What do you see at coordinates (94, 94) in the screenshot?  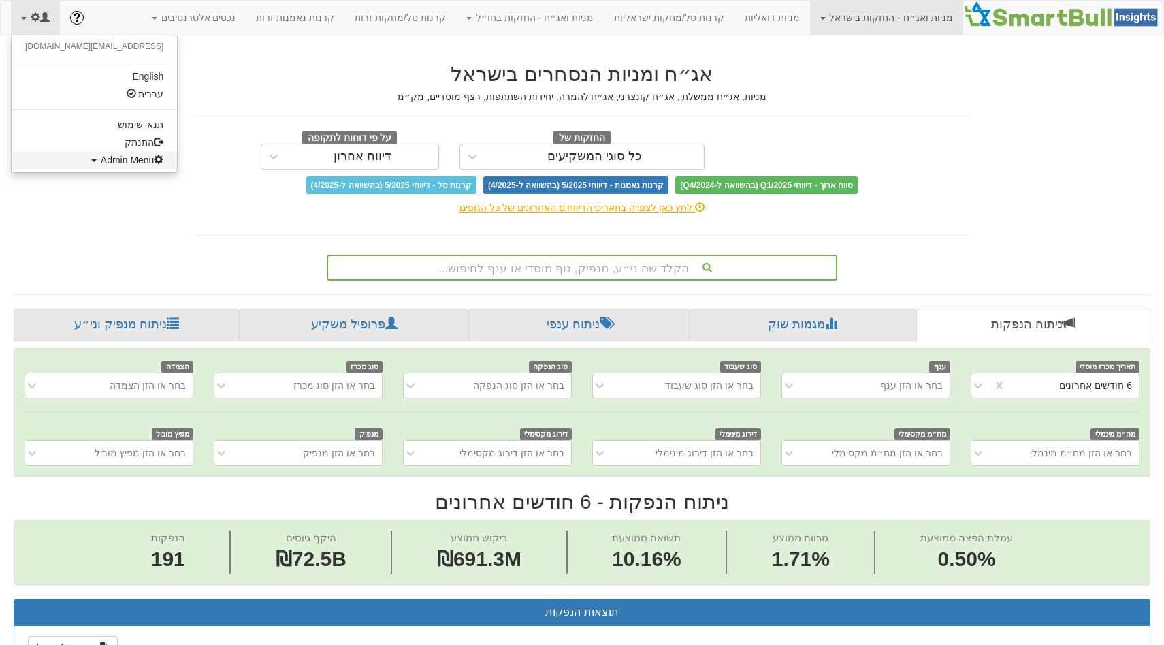 I see `a: עברית` at bounding box center [94, 94].